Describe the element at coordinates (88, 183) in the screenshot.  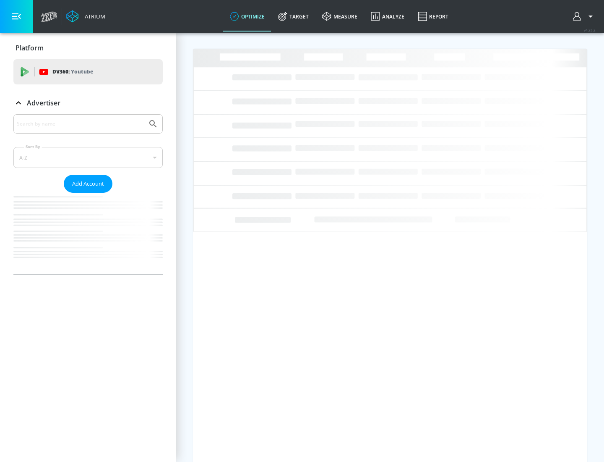
I see `span: Add Account` at that location.